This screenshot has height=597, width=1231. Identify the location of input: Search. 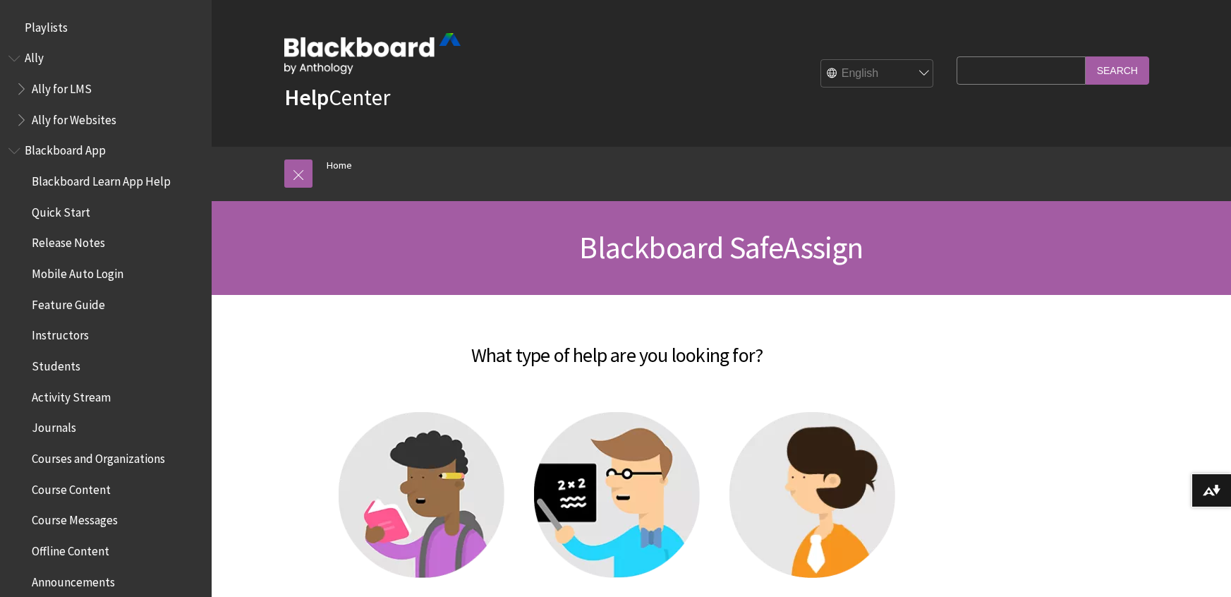
(1117, 70).